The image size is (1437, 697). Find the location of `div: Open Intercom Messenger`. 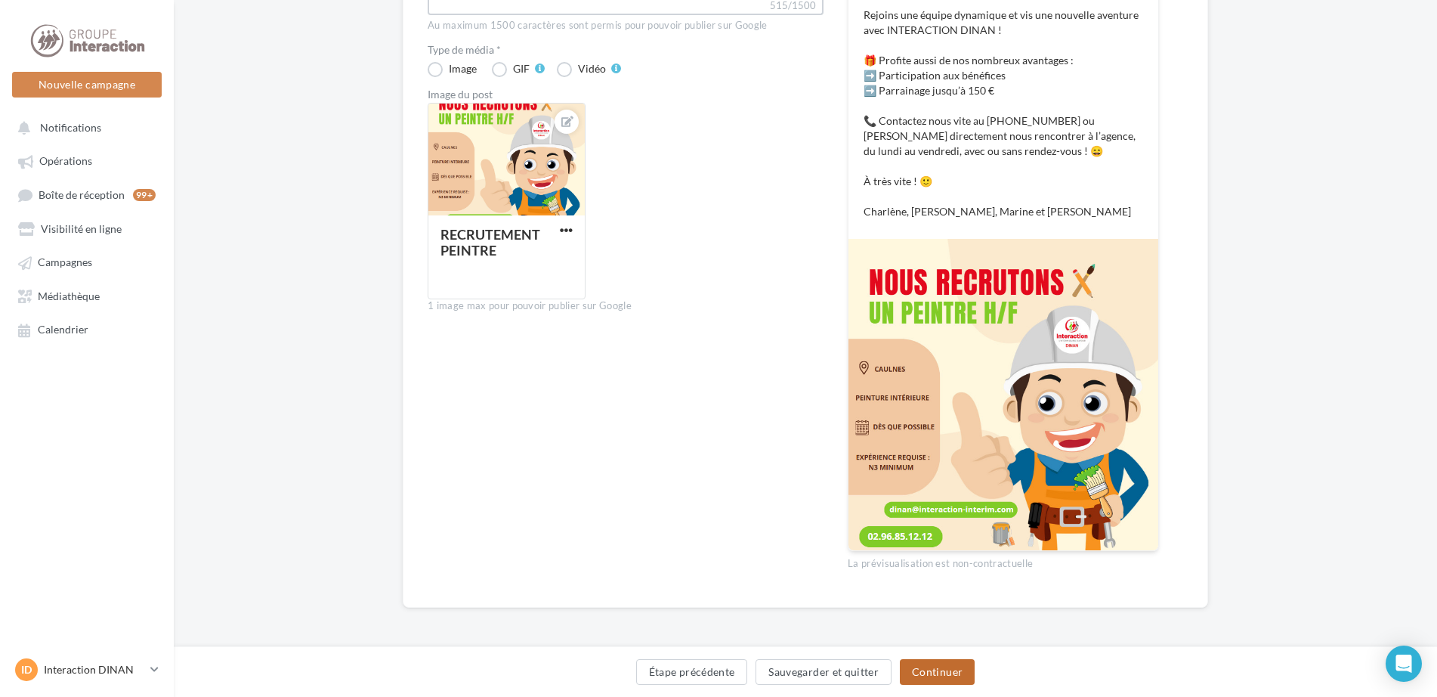

div: Open Intercom Messenger is located at coordinates (1404, 663).